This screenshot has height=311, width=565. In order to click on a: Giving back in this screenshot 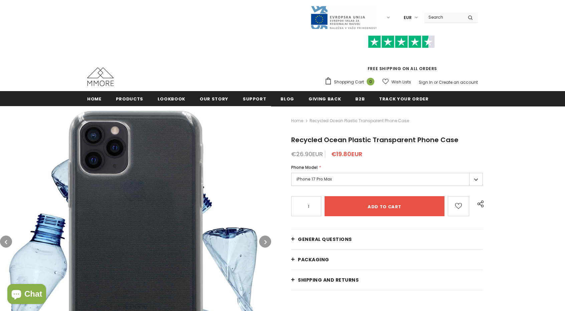, I will do `click(325, 99)`.